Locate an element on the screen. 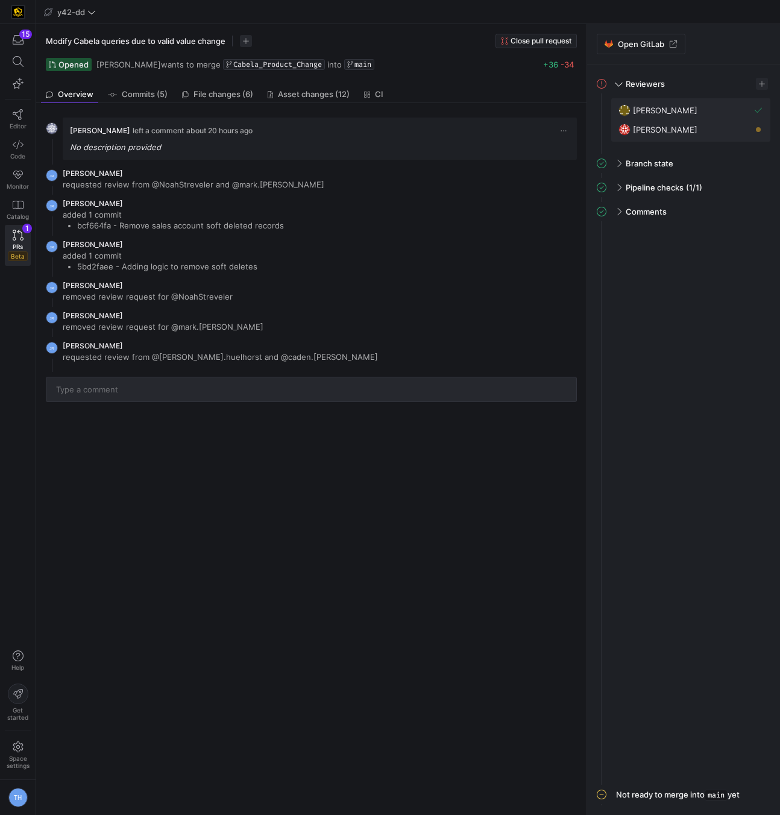 This screenshot has width=780, height=815. li: 5bd2faee - Adding logic to remove soft deletes is located at coordinates (167, 267).